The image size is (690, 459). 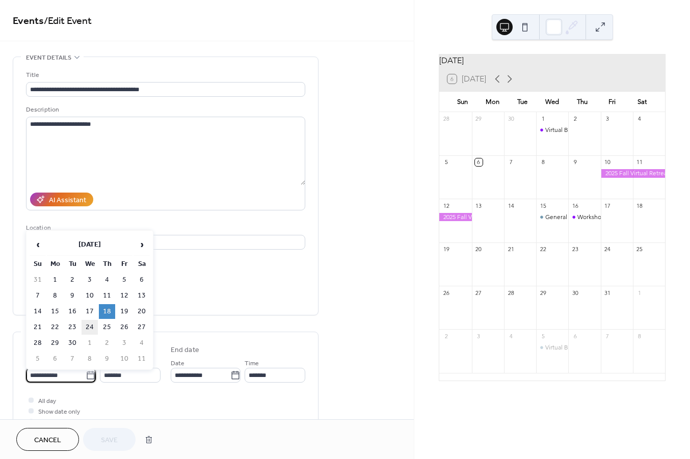 I want to click on td: 23, so click(x=72, y=327).